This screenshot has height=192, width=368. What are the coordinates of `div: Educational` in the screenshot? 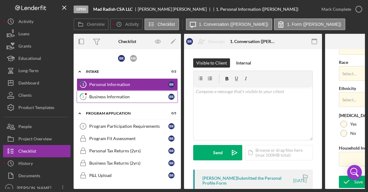 It's located at (30, 59).